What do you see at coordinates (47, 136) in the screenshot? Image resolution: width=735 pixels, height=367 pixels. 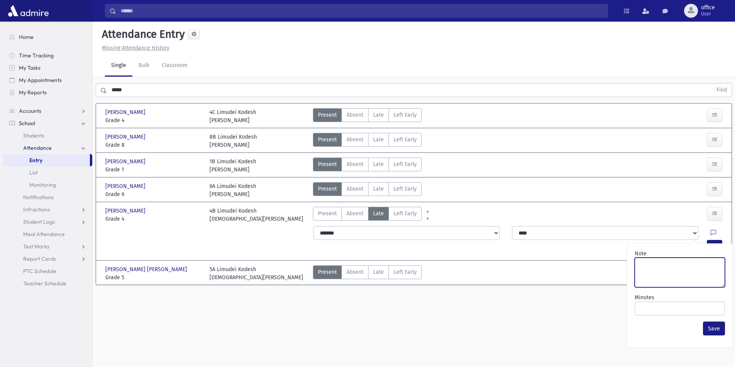 I see `a: Students` at bounding box center [47, 136].